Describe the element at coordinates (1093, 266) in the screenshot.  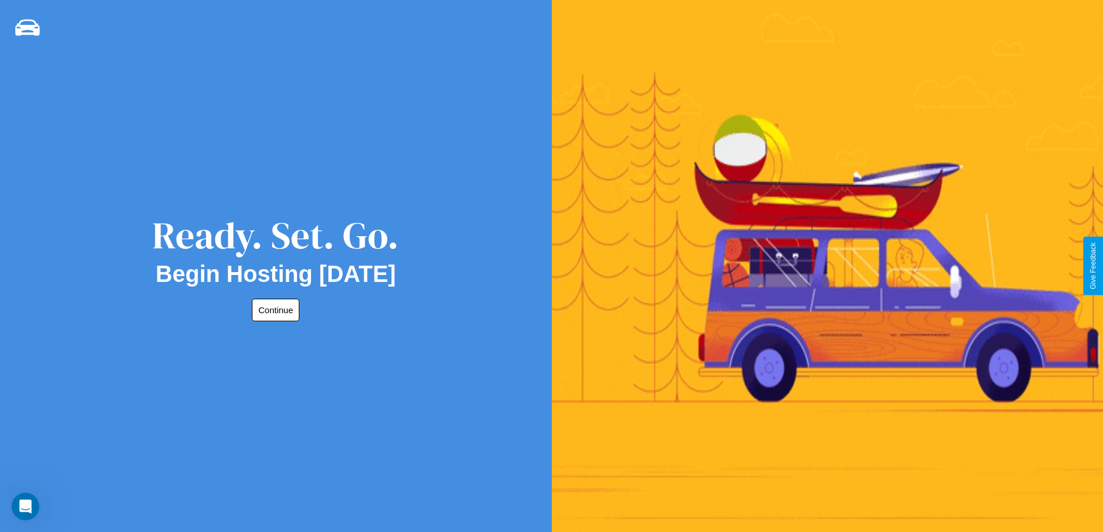
I see `div: Give Feedback` at that location.